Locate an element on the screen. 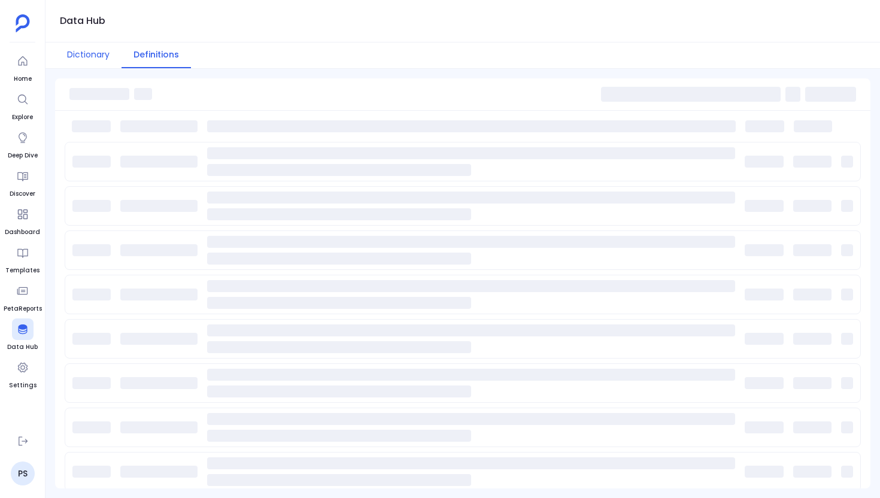  span: Templates is located at coordinates (22, 271).